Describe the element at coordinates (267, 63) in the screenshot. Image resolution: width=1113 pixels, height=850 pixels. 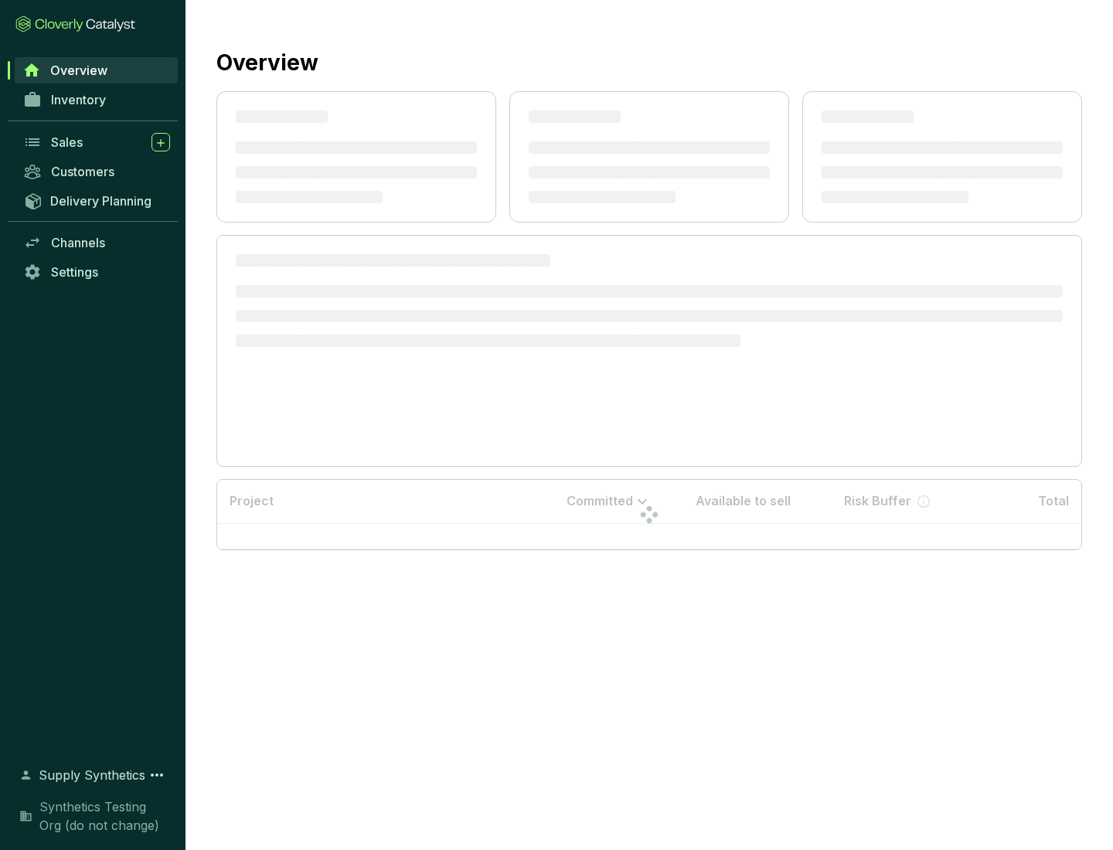
I see `h2: Overview` at that location.